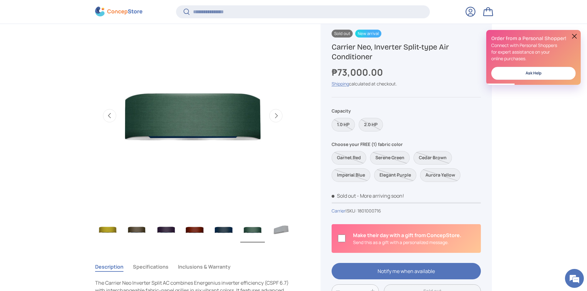 This screenshot has width=587, height=291. Describe the element at coordinates (166, 230) in the screenshot. I see `img: carrier-neo-aircon-with-fabric-panel-cover-elegant-purple-full-view-concepstore` at that location.